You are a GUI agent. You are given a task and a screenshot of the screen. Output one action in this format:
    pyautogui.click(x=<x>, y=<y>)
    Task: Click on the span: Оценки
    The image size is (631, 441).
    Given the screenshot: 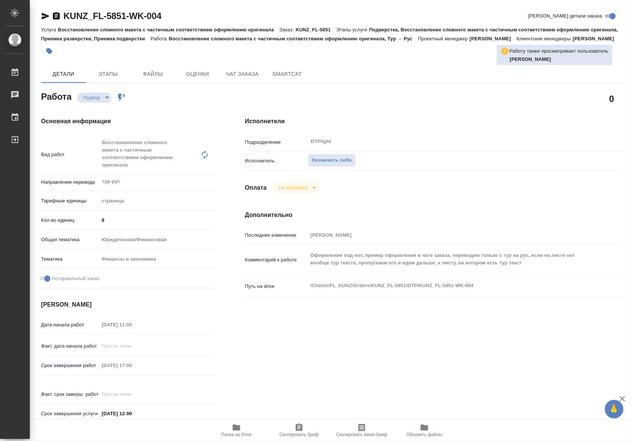 What is the action you would take?
    pyautogui.click(x=198, y=74)
    